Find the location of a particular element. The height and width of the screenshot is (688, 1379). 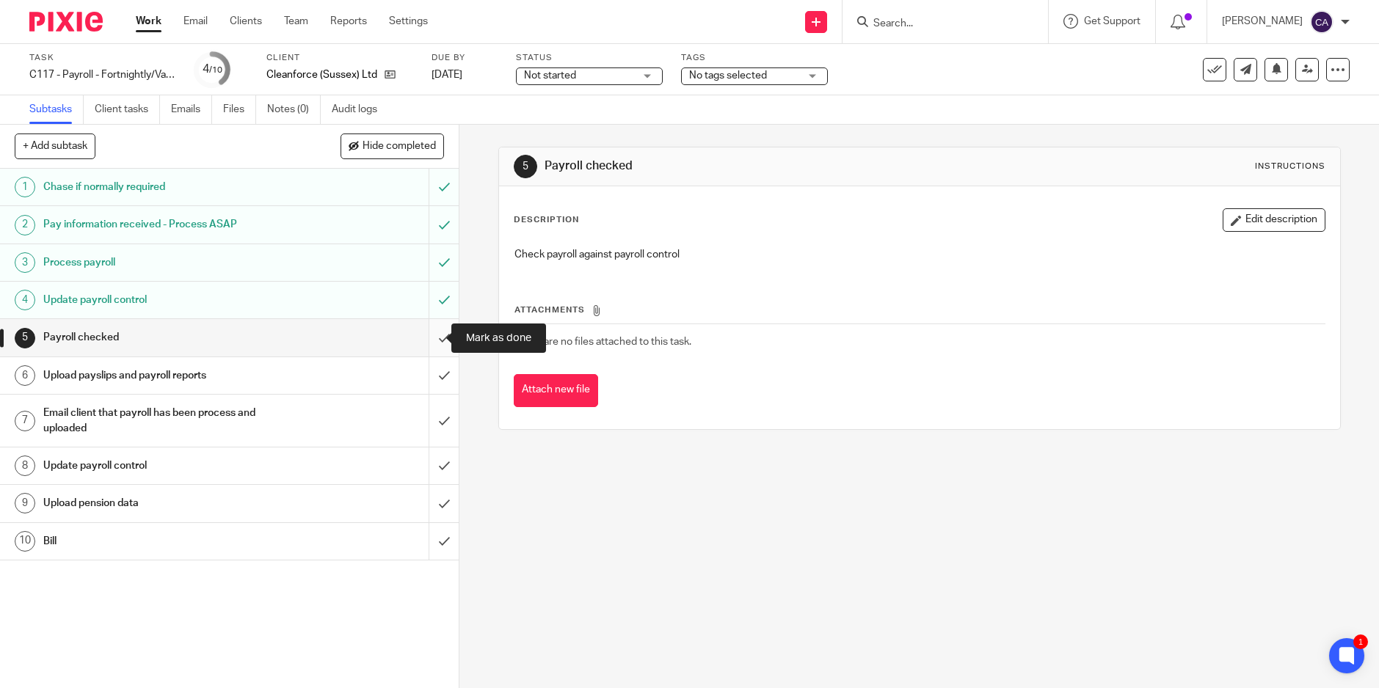

a: Reports is located at coordinates (349, 21).